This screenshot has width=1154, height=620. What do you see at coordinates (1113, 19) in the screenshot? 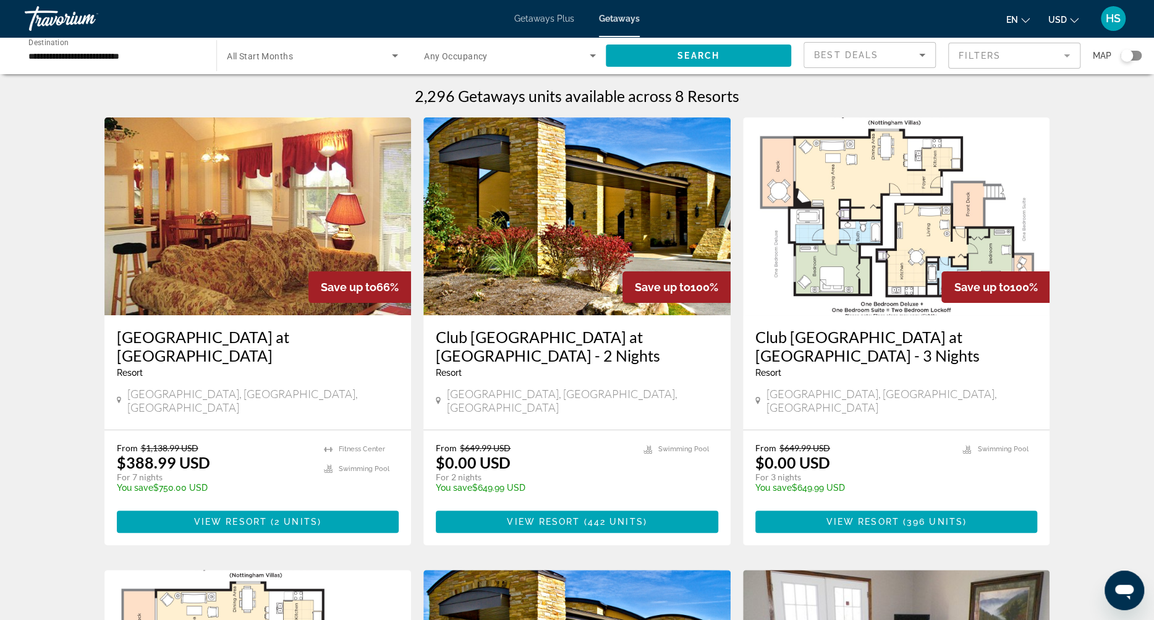
I see `span: HS` at bounding box center [1113, 19].